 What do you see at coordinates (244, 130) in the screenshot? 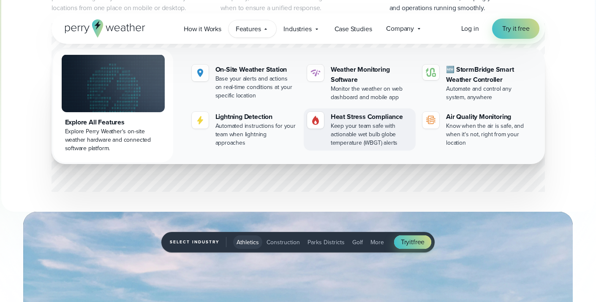
I see `a: Lightning Detection Automated instructions for your team when lightning approaches` at bounding box center [244, 130].